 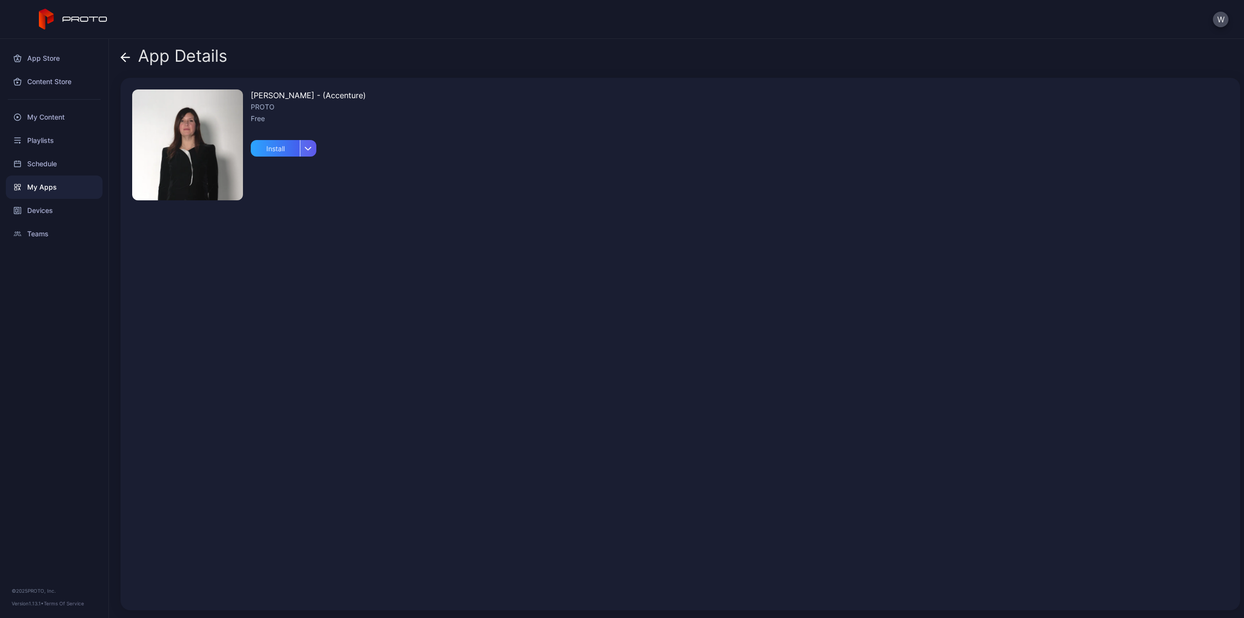 What do you see at coordinates (54, 58) in the screenshot?
I see `div: App Store` at bounding box center [54, 58].